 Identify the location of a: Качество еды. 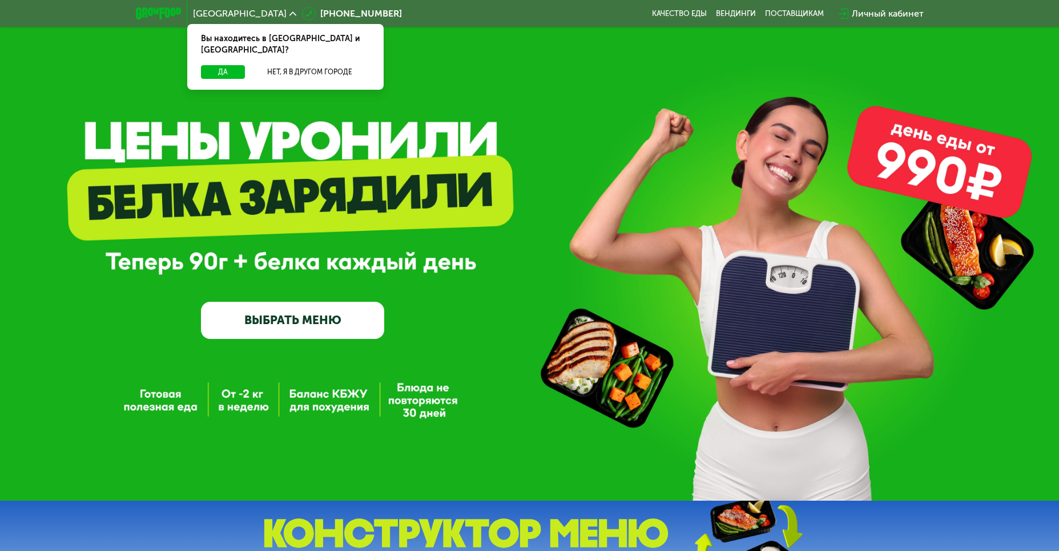
(680, 14).